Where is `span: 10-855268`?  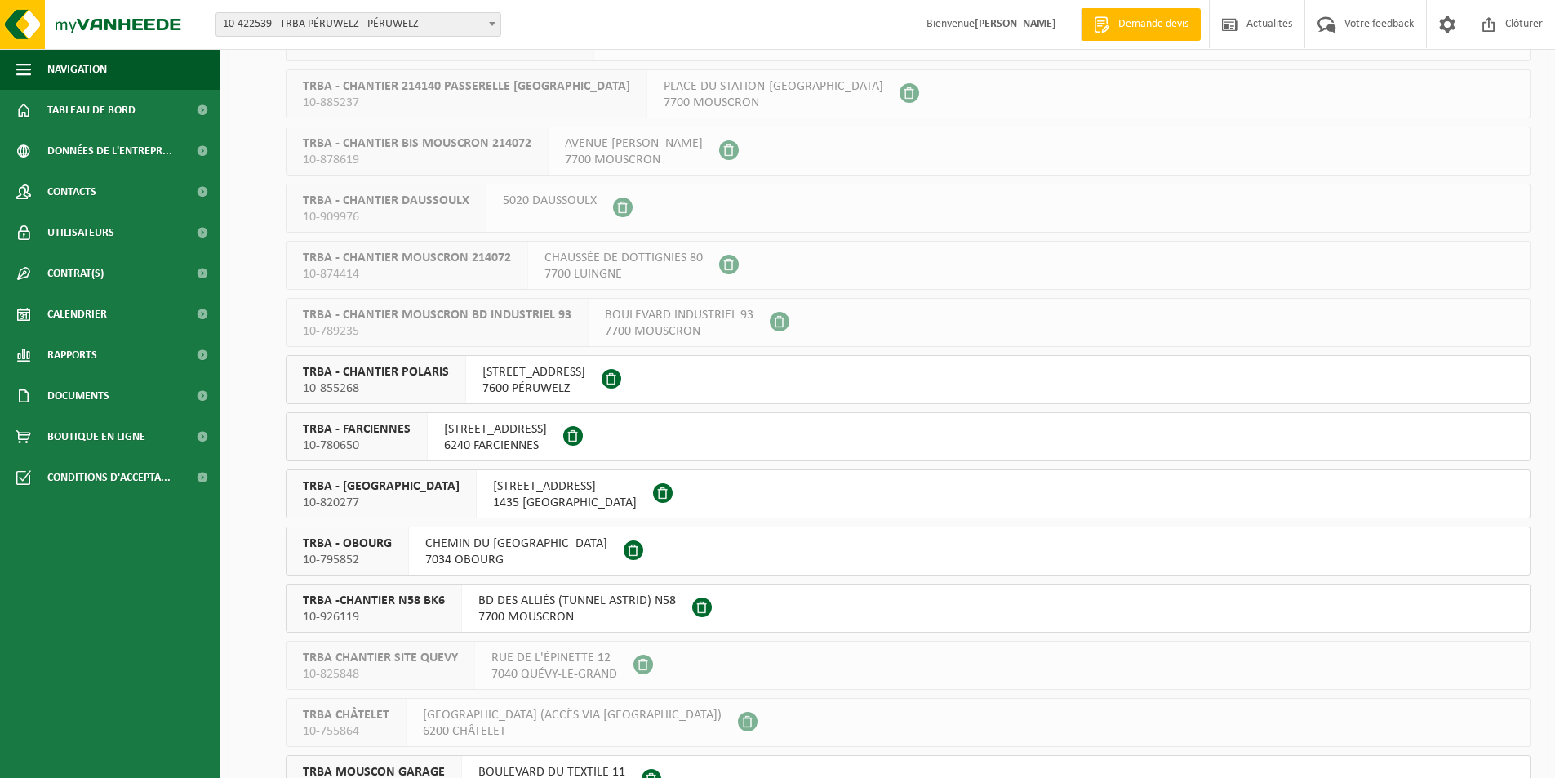
span: 10-855268 is located at coordinates (375, 388).